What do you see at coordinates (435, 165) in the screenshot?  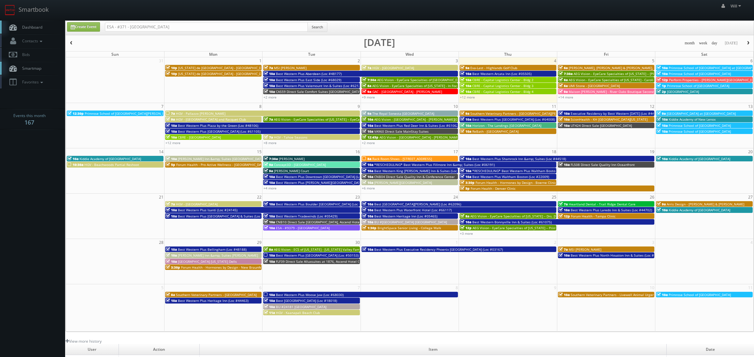 I see `span: *RESCHEDULING* Best Western Plus Fillmore Inn &amp; Suites (Loc #06191)` at bounding box center [435, 165].